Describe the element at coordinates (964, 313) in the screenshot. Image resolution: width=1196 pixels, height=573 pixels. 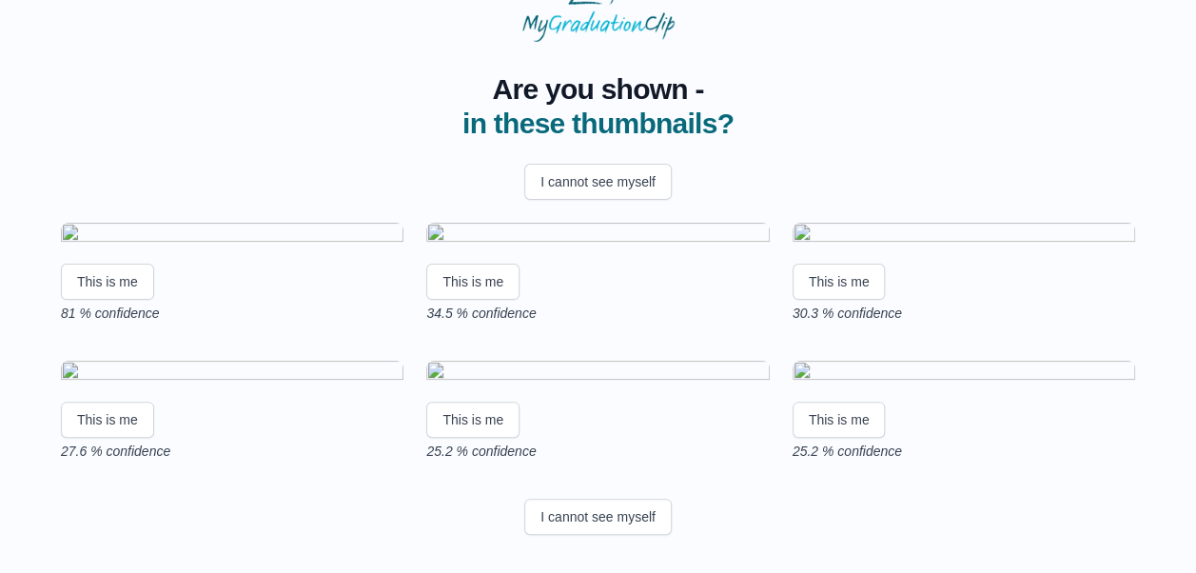
I see `p: 30.3 % confidence` at that location.